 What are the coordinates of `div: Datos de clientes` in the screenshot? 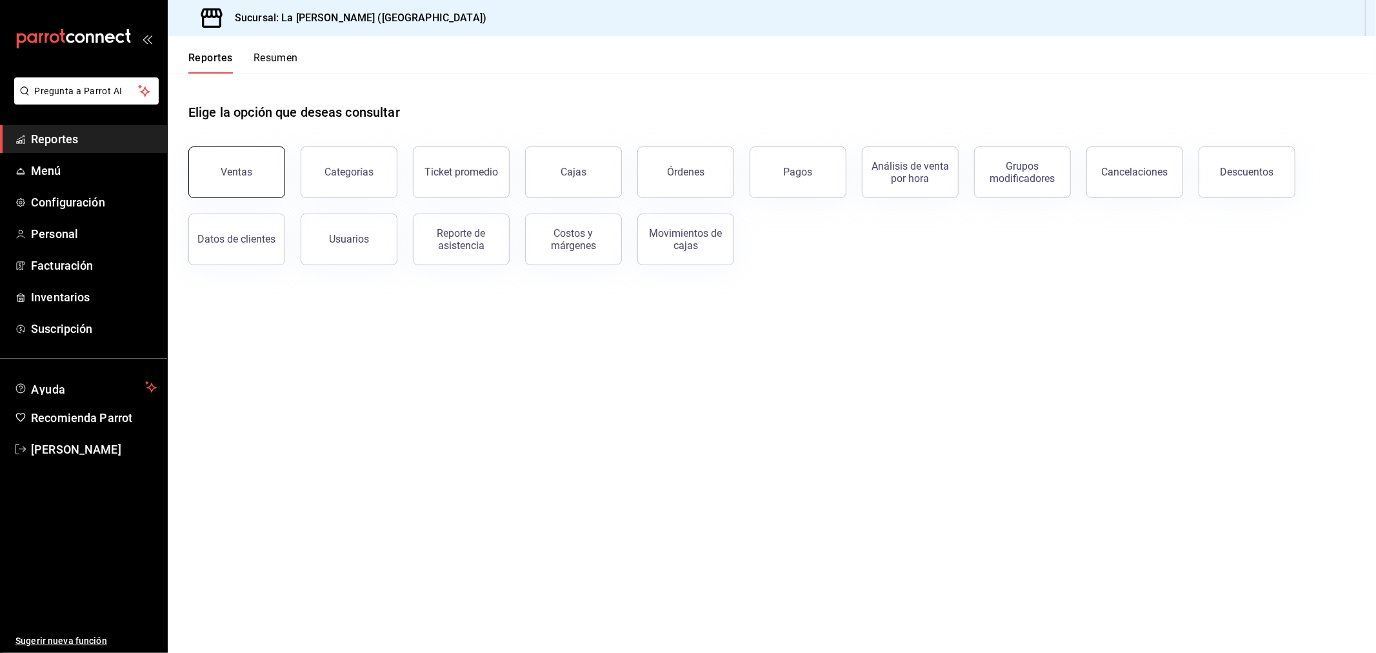 It's located at (237, 239).